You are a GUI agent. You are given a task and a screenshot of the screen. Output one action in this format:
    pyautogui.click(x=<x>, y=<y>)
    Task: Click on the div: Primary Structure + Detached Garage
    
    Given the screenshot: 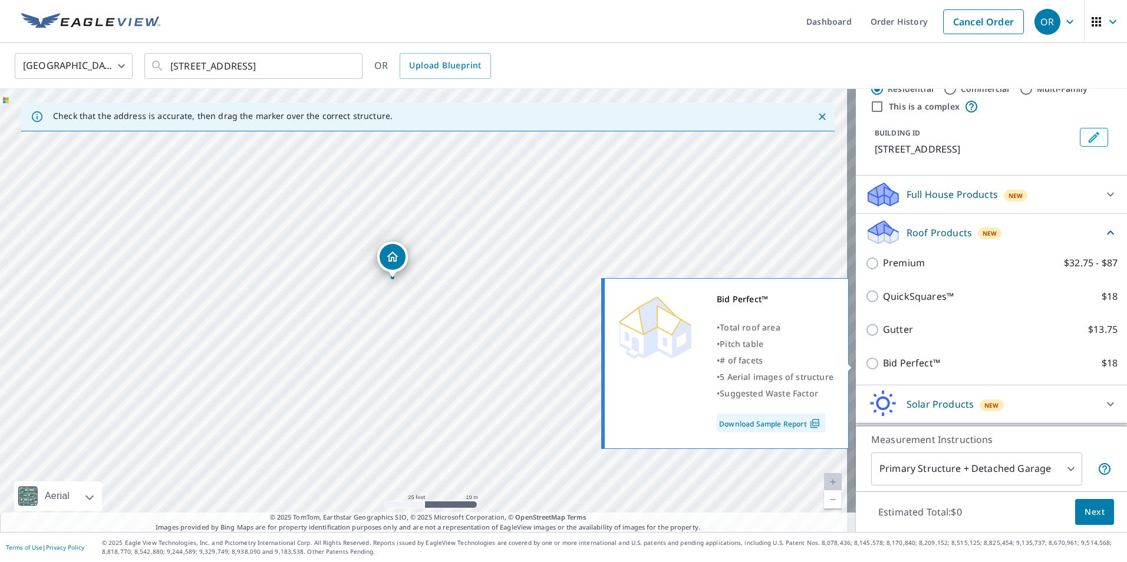 What is the action you would take?
    pyautogui.click(x=977, y=469)
    